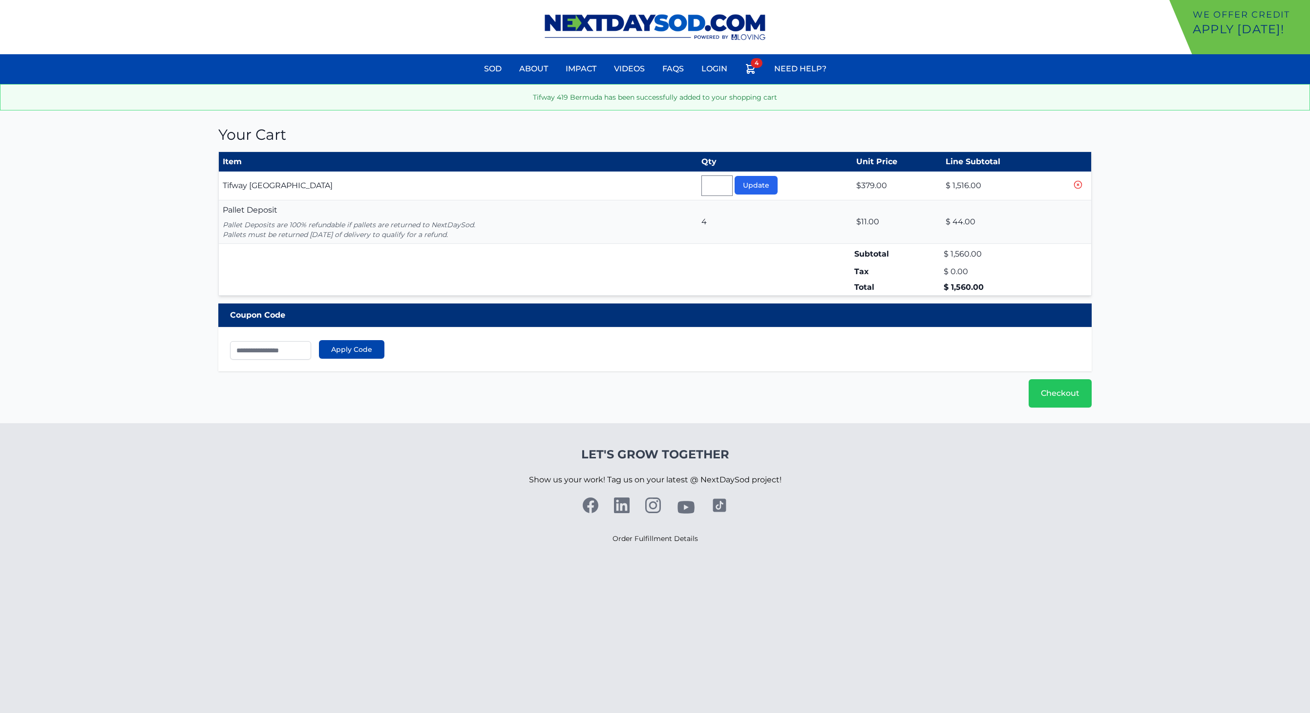 Image resolution: width=1310 pixels, height=713 pixels. I want to click on a: Impact, so click(581, 69).